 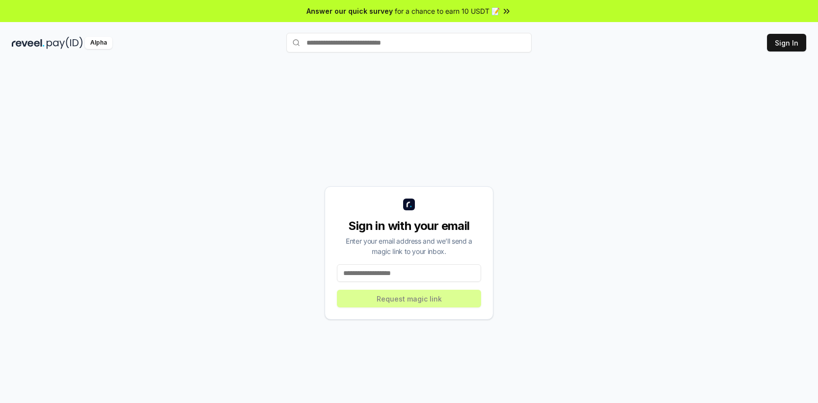 I want to click on span: Answer our quick survey, so click(x=350, y=11).